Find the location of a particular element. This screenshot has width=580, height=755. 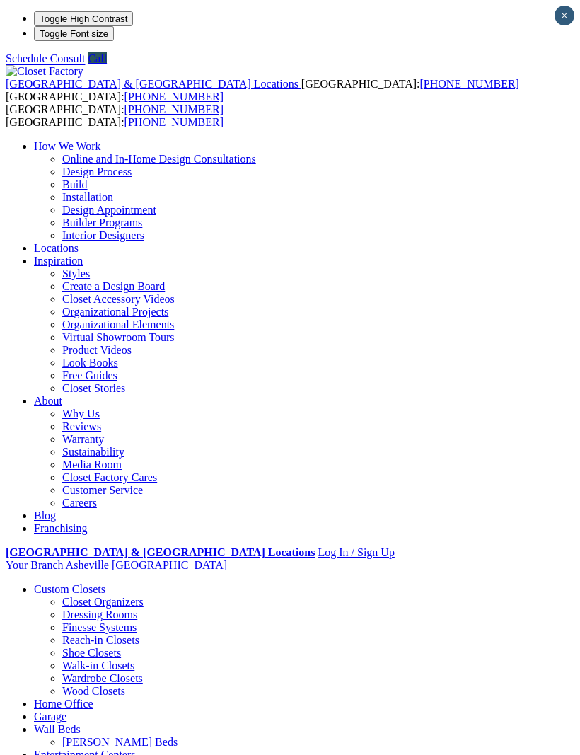

button: Close is located at coordinates (564, 16).